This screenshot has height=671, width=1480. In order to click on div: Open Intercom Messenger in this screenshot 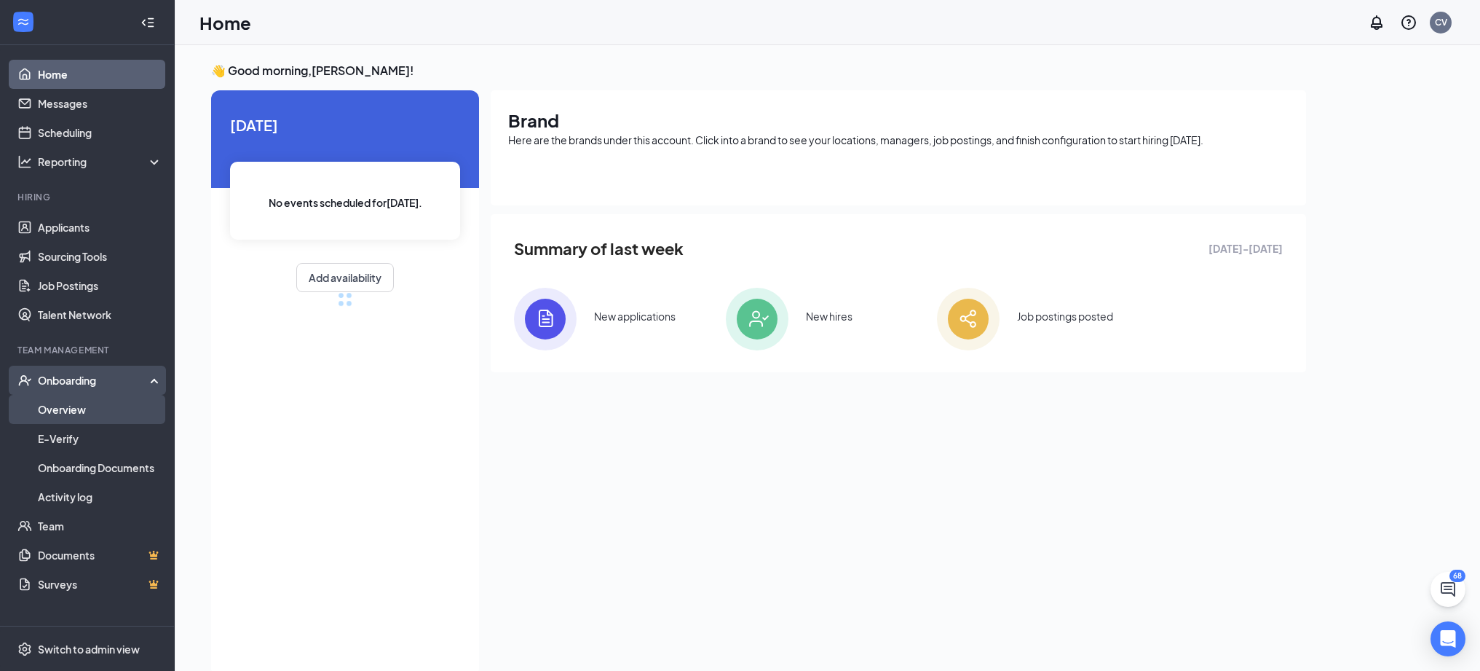, I will do `click(1448, 639)`.